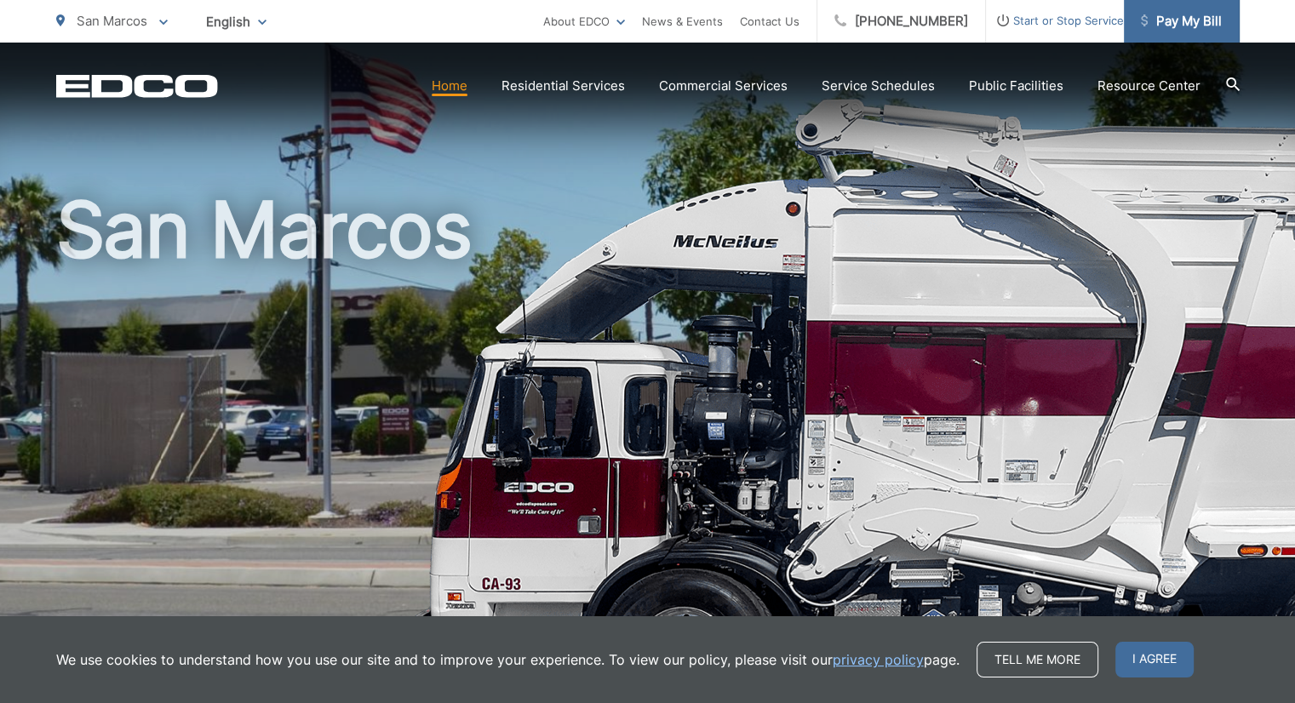 Image resolution: width=1295 pixels, height=703 pixels. Describe the element at coordinates (1015, 86) in the screenshot. I see `a: Public Facilities` at that location.